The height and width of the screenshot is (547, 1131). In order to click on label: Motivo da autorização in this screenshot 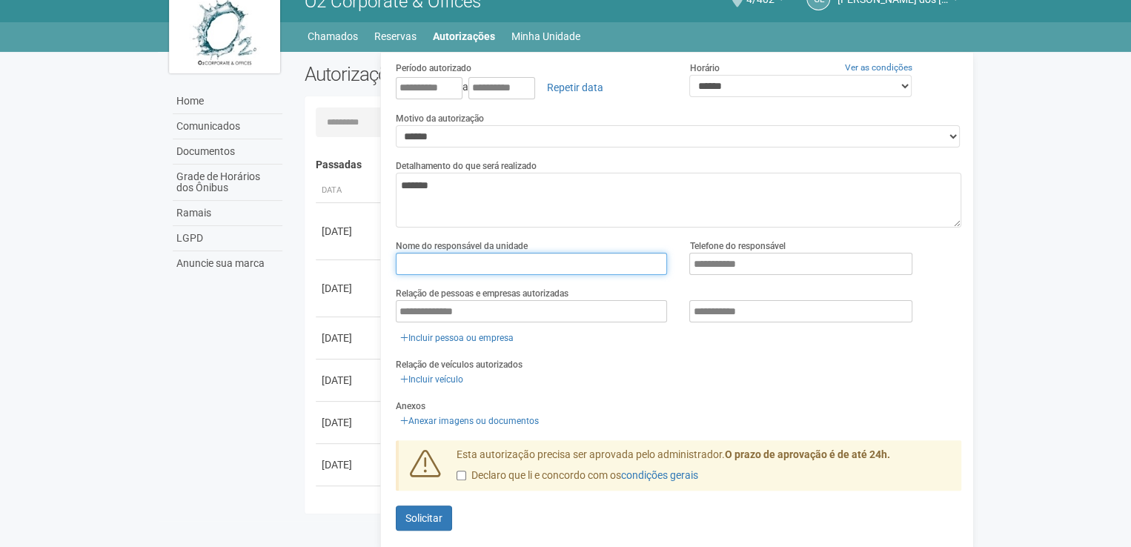, I will do `click(440, 119)`.